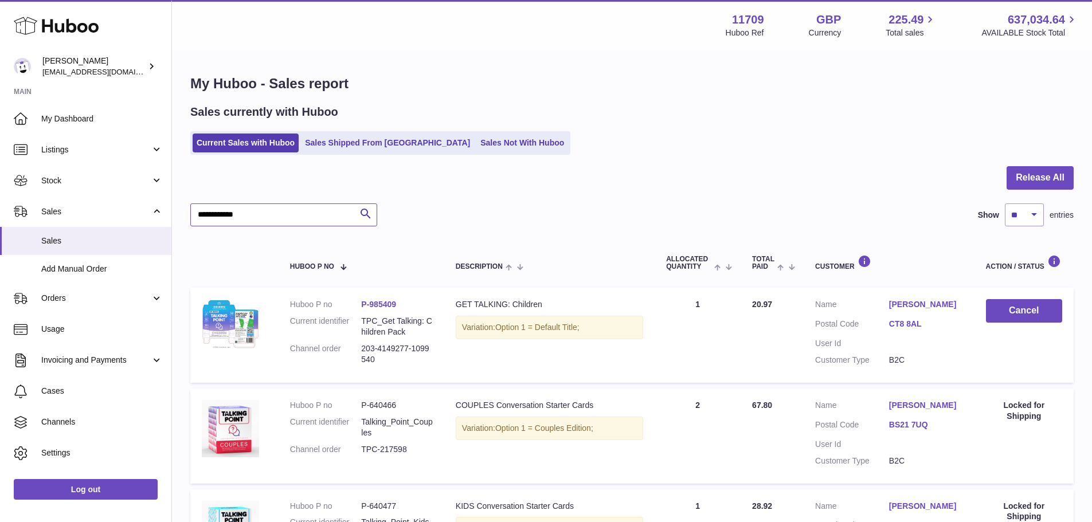  Describe the element at coordinates (102, 119) in the screenshot. I see `span: My Dashboard` at that location.